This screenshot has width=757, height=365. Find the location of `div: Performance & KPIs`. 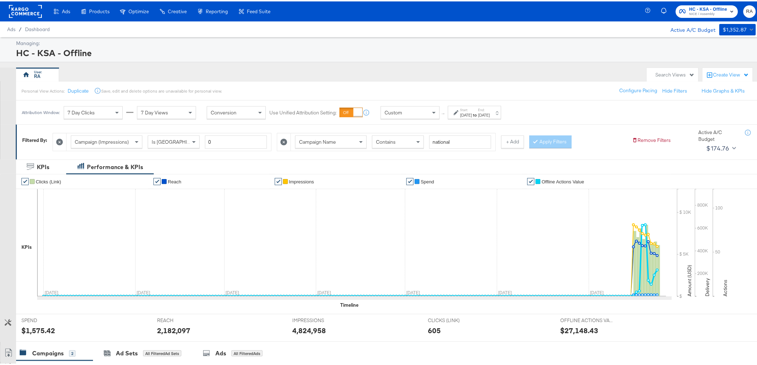

div: Performance & KPIs is located at coordinates (115, 166).